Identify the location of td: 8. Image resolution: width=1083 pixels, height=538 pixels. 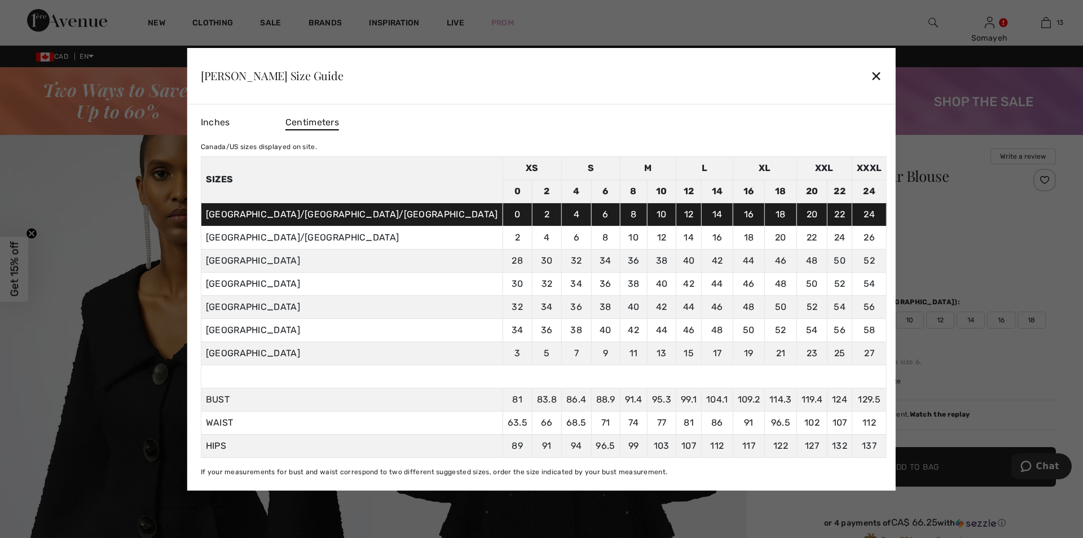
(605, 237).